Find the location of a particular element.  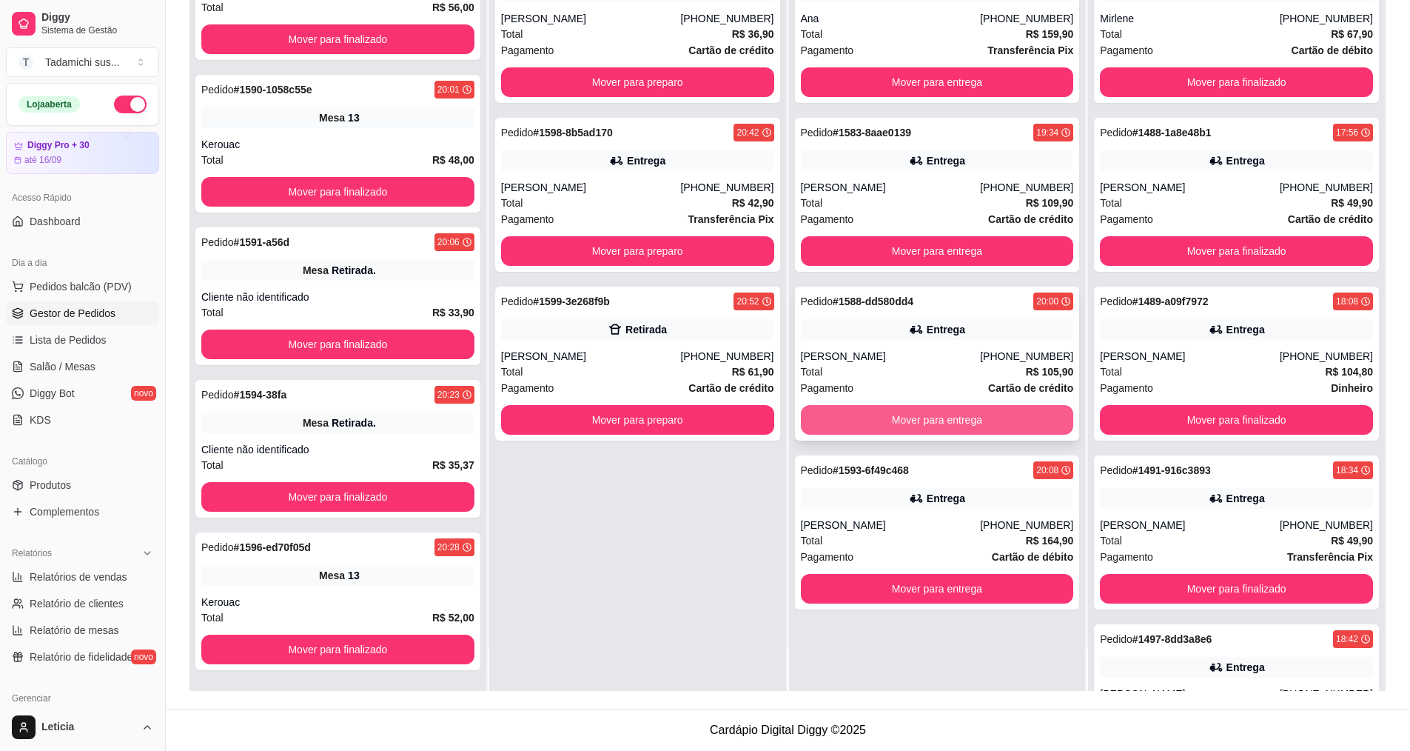

div: 20:08 is located at coordinates (1047, 470).